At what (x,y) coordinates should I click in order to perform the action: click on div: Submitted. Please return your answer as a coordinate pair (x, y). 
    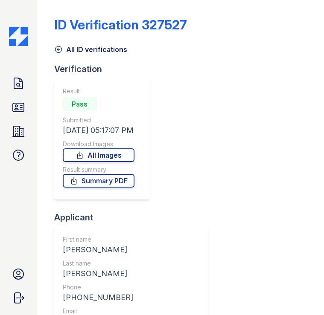
    Looking at the image, I should click on (98, 120).